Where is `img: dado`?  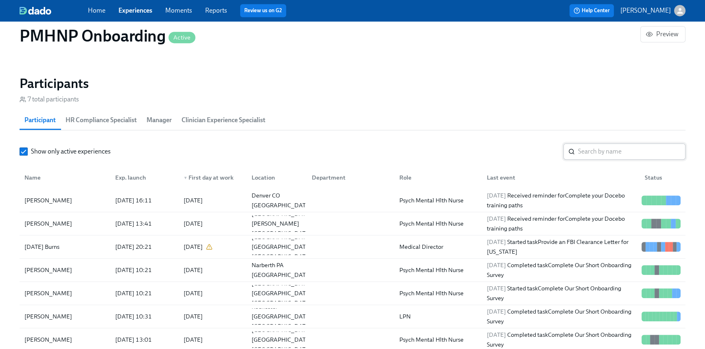 img: dado is located at coordinates (35, 11).